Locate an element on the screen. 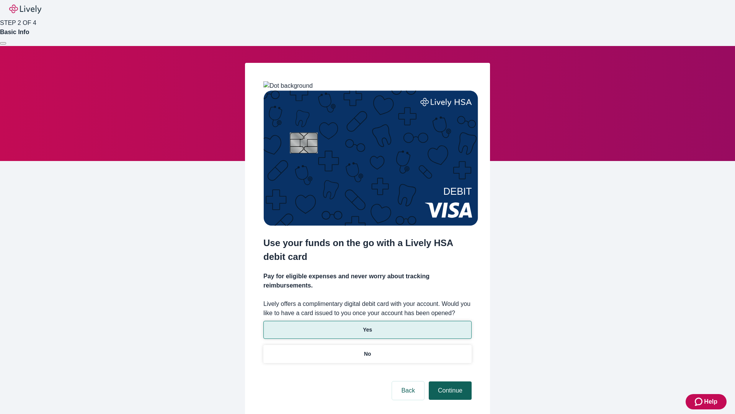  img: Debit card is located at coordinates (371, 158).